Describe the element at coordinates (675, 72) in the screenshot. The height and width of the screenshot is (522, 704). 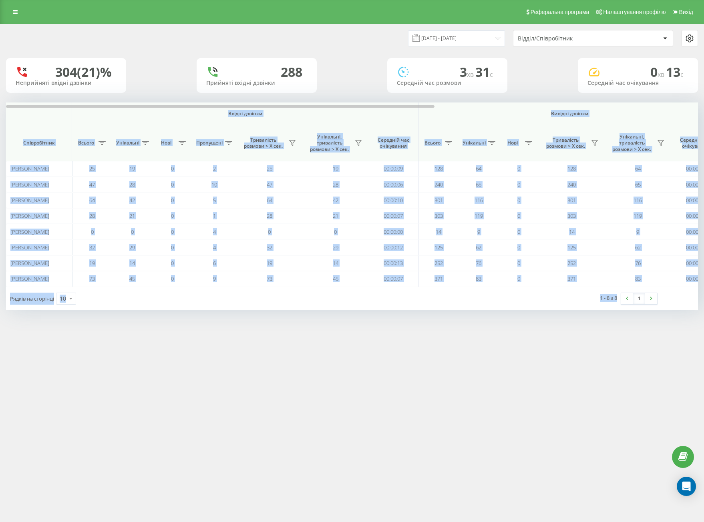
I see `span: 13` at that location.